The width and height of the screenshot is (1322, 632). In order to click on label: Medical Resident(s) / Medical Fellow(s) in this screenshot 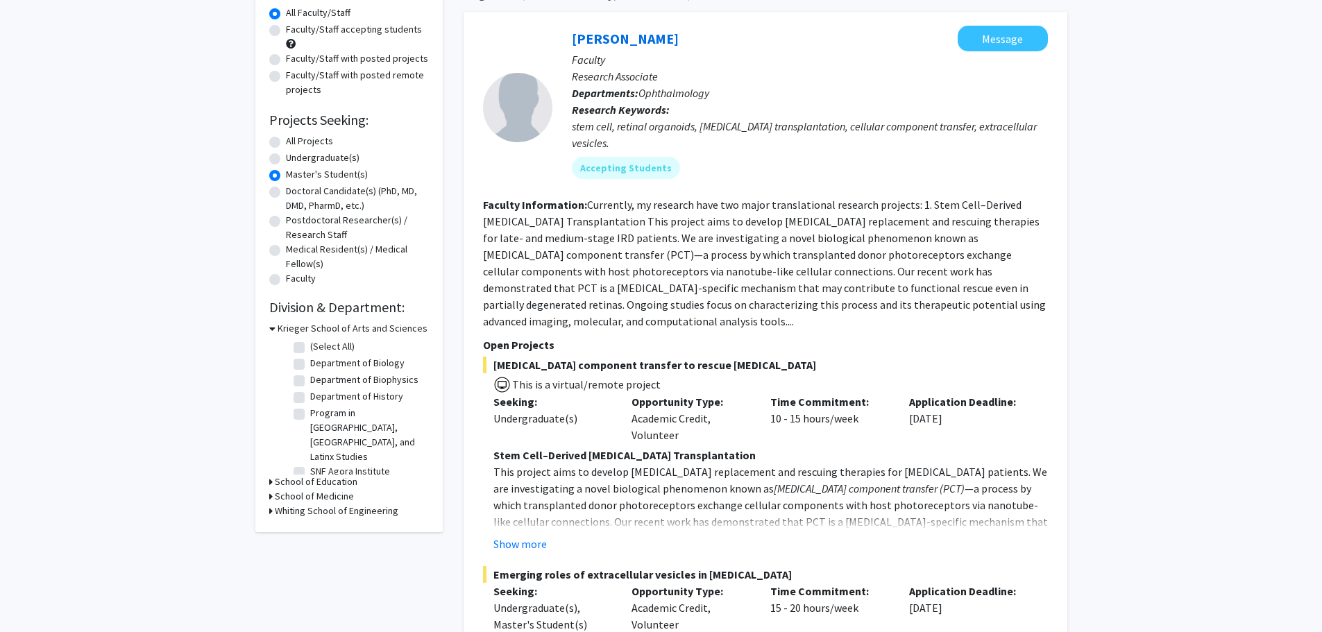, I will do `click(357, 257)`.